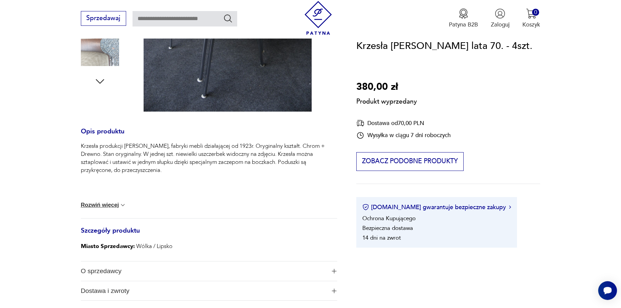 The width and height of the screenshot is (621, 308). What do you see at coordinates (403, 123) in the screenshot?
I see `div: Dostawa od 70,00 PLN` at bounding box center [403, 123].